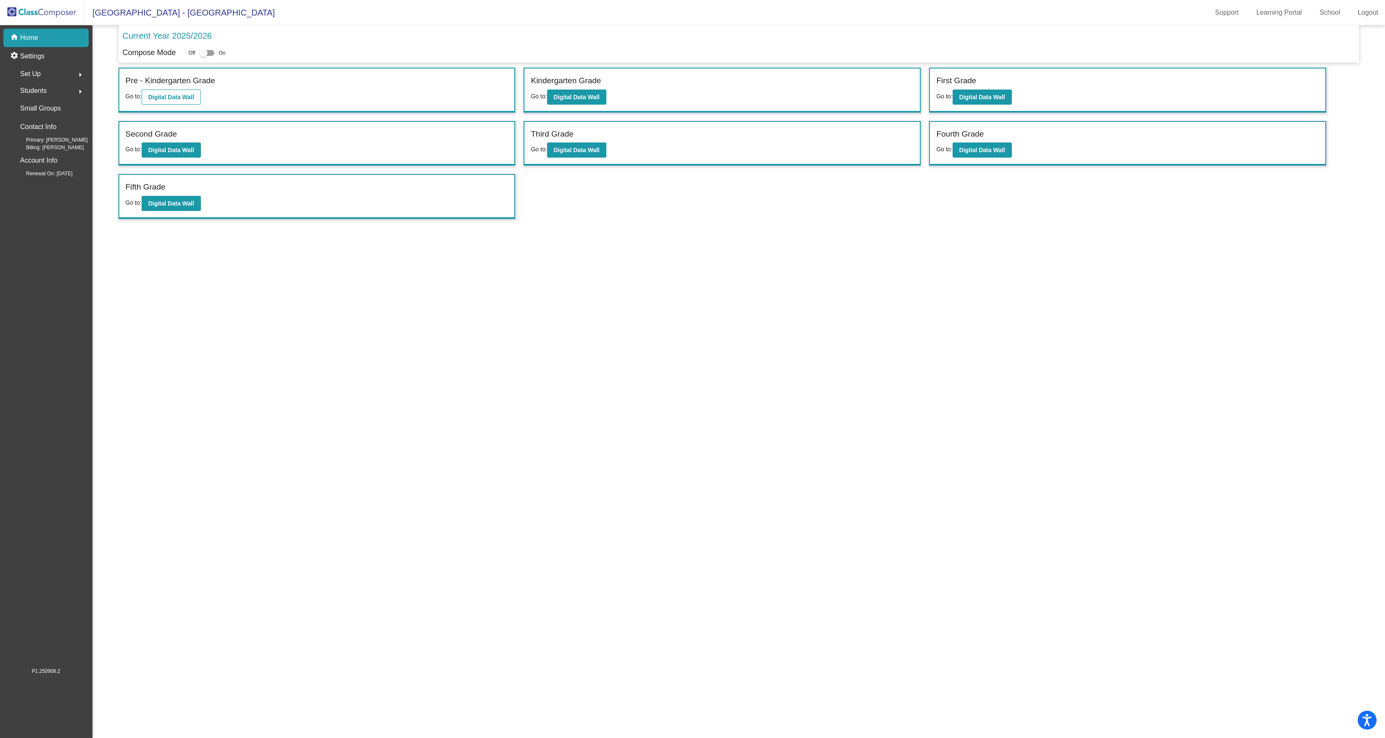  Describe the element at coordinates (956, 81) in the screenshot. I see `label: First Grade` at that location.